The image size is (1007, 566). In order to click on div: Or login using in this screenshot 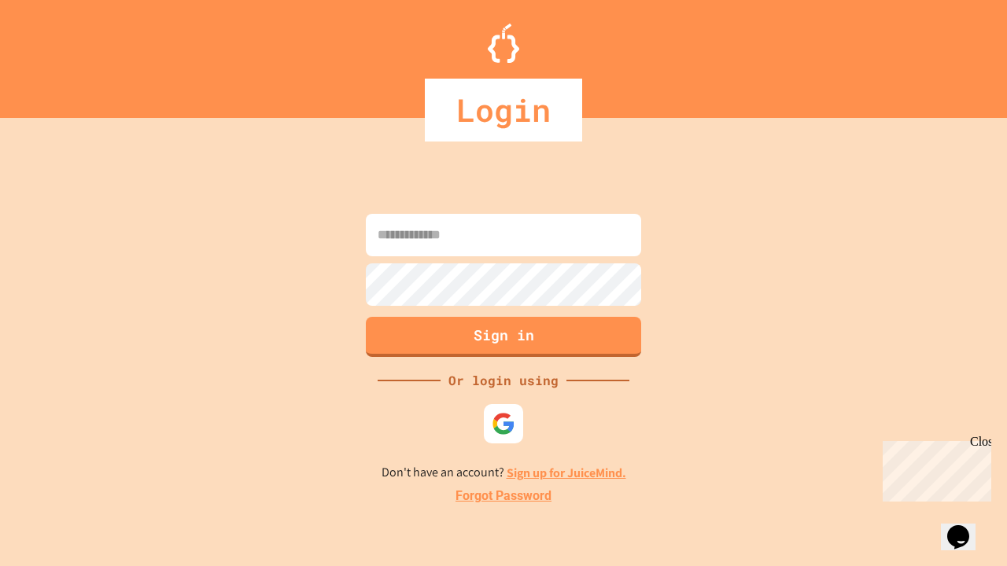, I will do `click(503, 381)`.